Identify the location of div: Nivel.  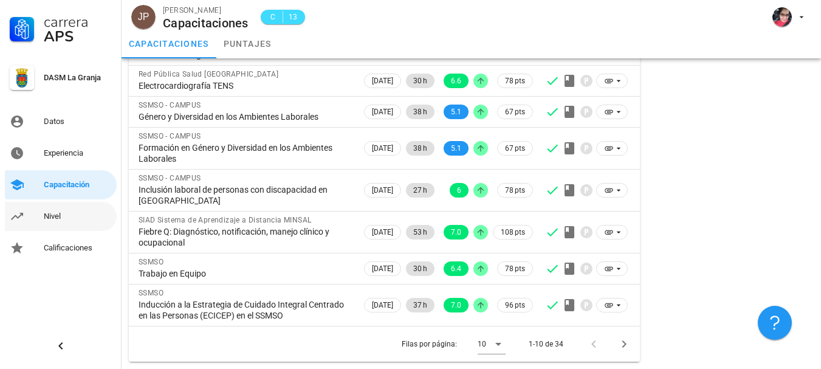
(78, 216).